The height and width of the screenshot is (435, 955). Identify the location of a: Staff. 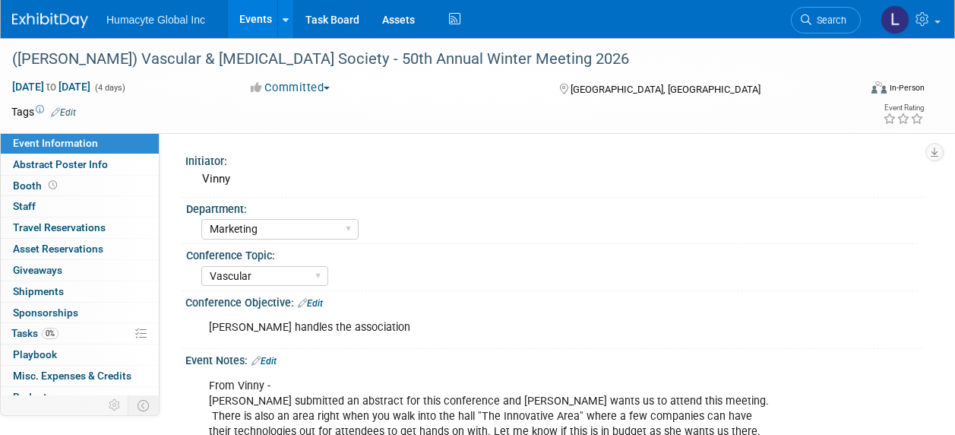
(80, 206).